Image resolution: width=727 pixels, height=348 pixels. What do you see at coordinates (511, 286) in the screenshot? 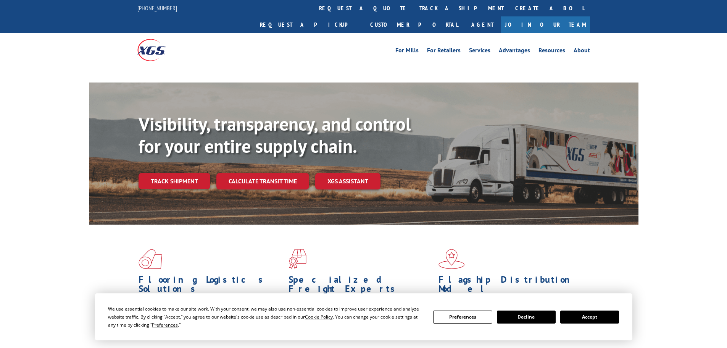
I see `h1: Flagship Distribution Model` at bounding box center [511, 286].